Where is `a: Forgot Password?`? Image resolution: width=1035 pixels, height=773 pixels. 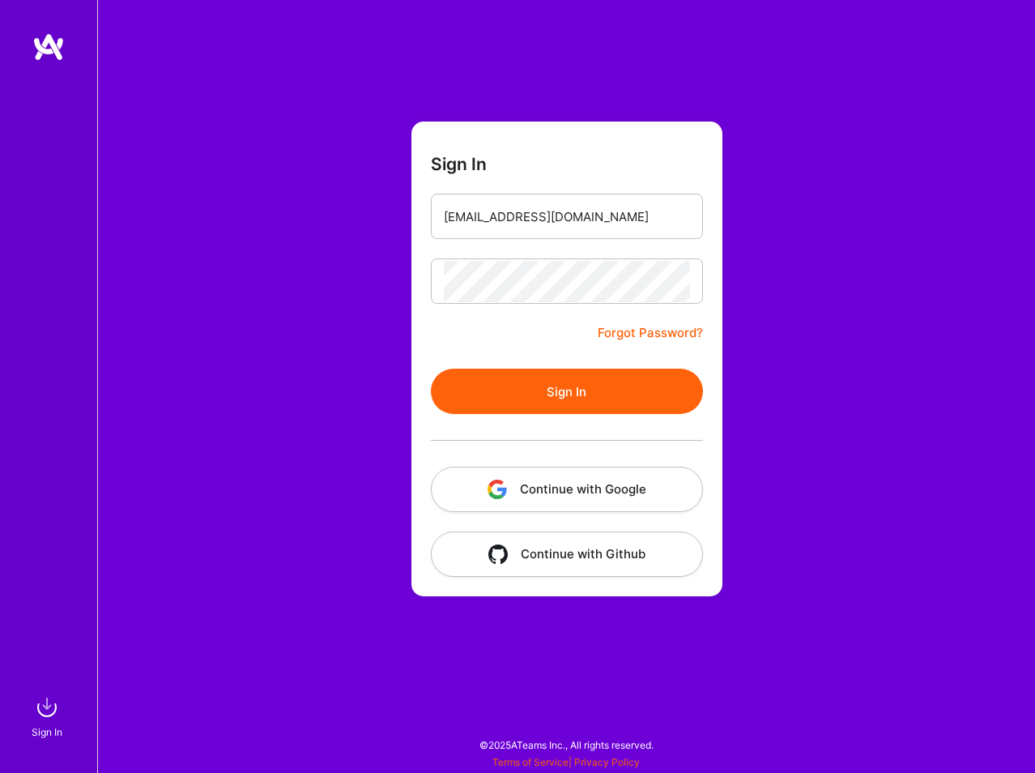 a: Forgot Password? is located at coordinates (650, 333).